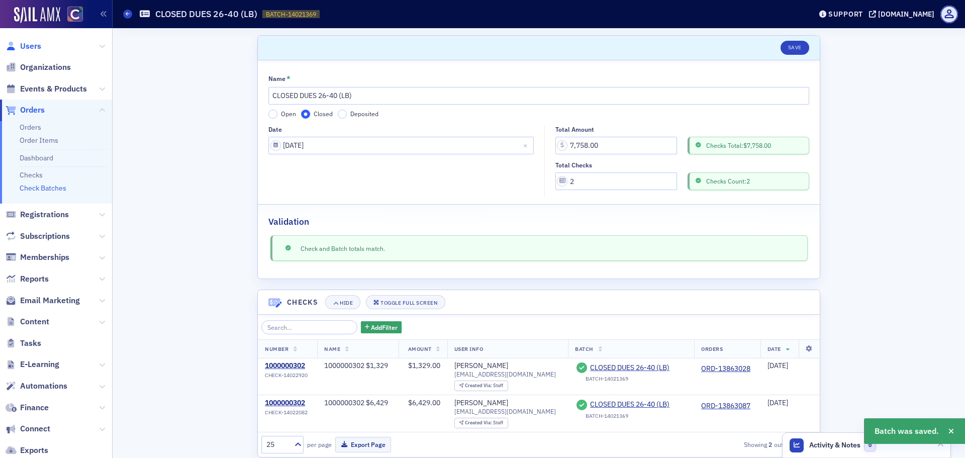 This screenshot has width=965, height=458. Describe the element at coordinates (31, 175) in the screenshot. I see `a: Checks` at that location.